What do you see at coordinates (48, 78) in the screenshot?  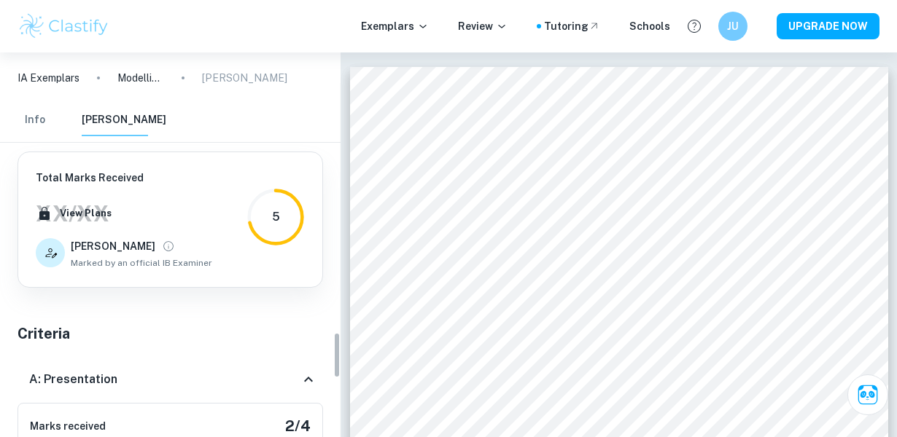 I see `p: IA Exemplars` at bounding box center [48, 78].